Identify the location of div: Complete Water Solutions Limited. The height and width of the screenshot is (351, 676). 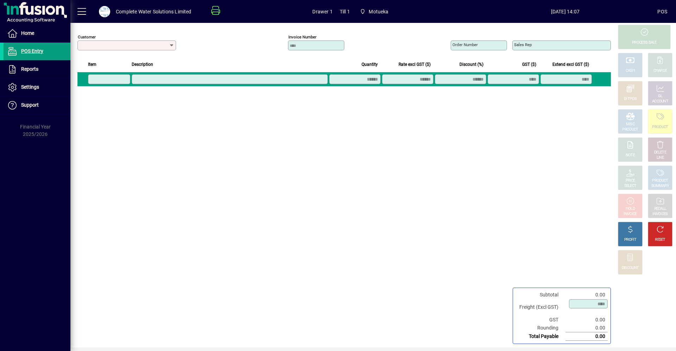
(154, 12).